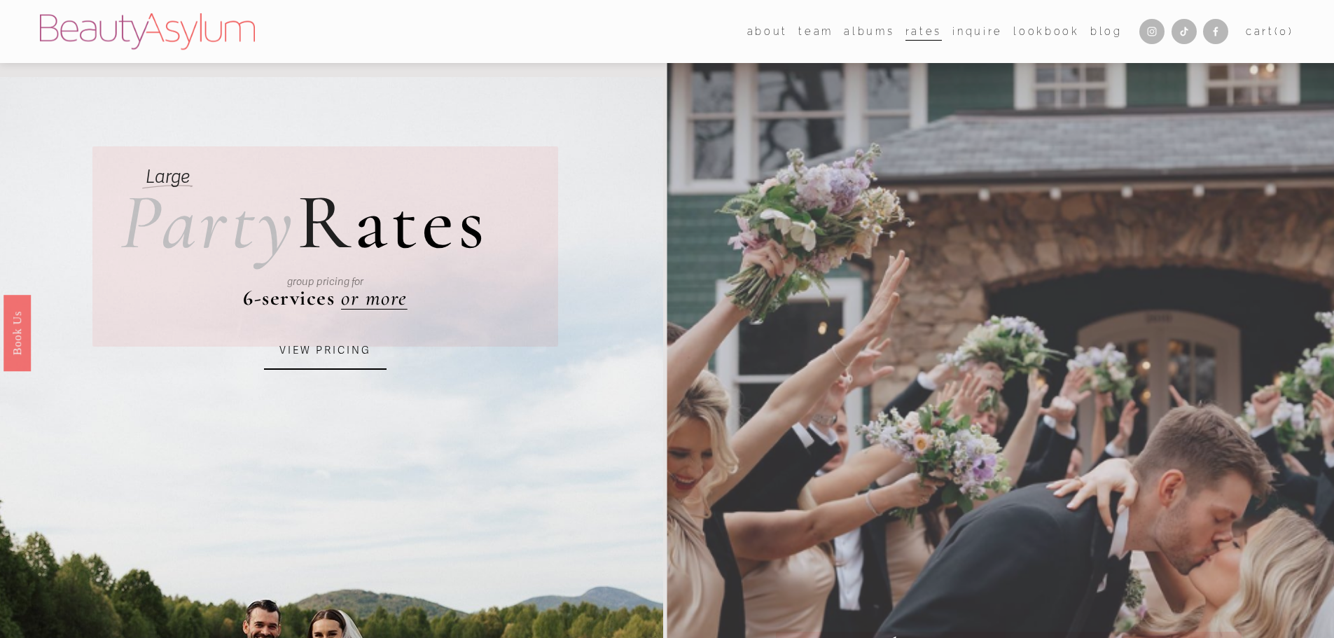 The height and width of the screenshot is (638, 1334). I want to click on h2: ates, so click(304, 222).